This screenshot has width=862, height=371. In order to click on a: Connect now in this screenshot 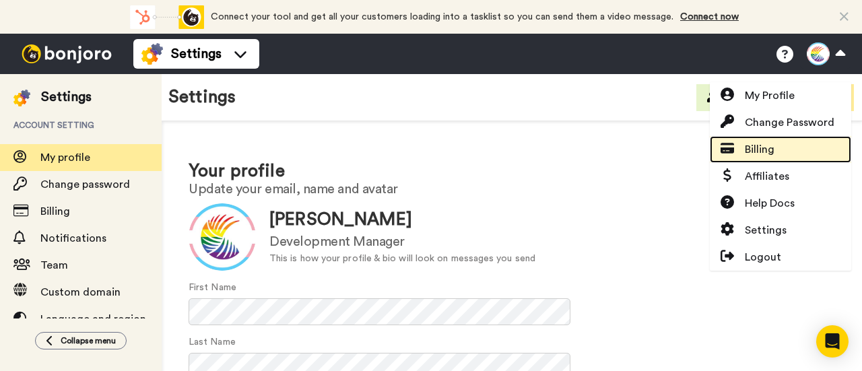, I will do `click(709, 17)`.